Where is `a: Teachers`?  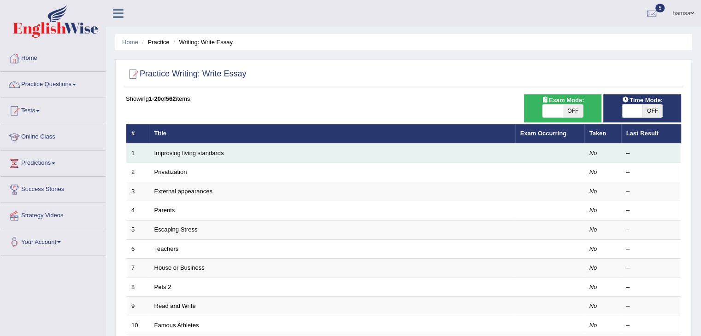
a: Teachers is located at coordinates (166, 249).